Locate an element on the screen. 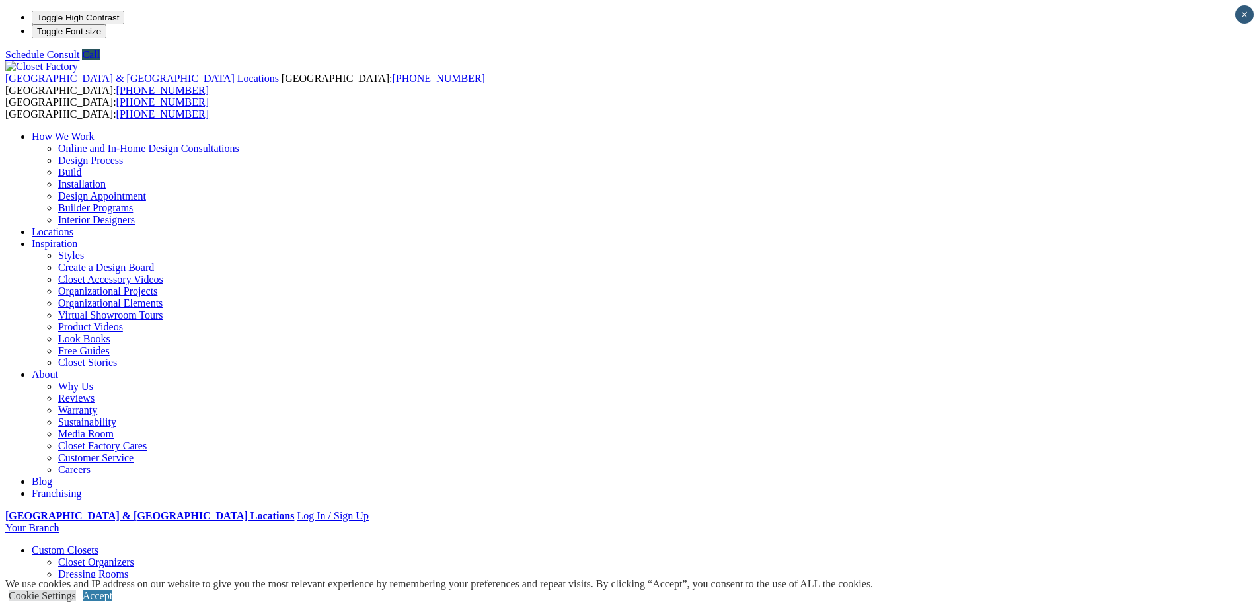 Image resolution: width=1259 pixels, height=602 pixels. a: Closet Factory Cares is located at coordinates (102, 445).